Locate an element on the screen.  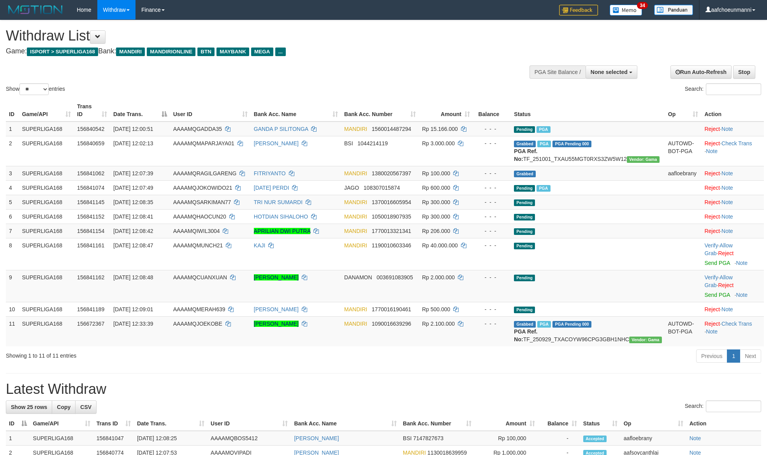
span: AAAAMQJOKOWIDO21 is located at coordinates (203, 188).